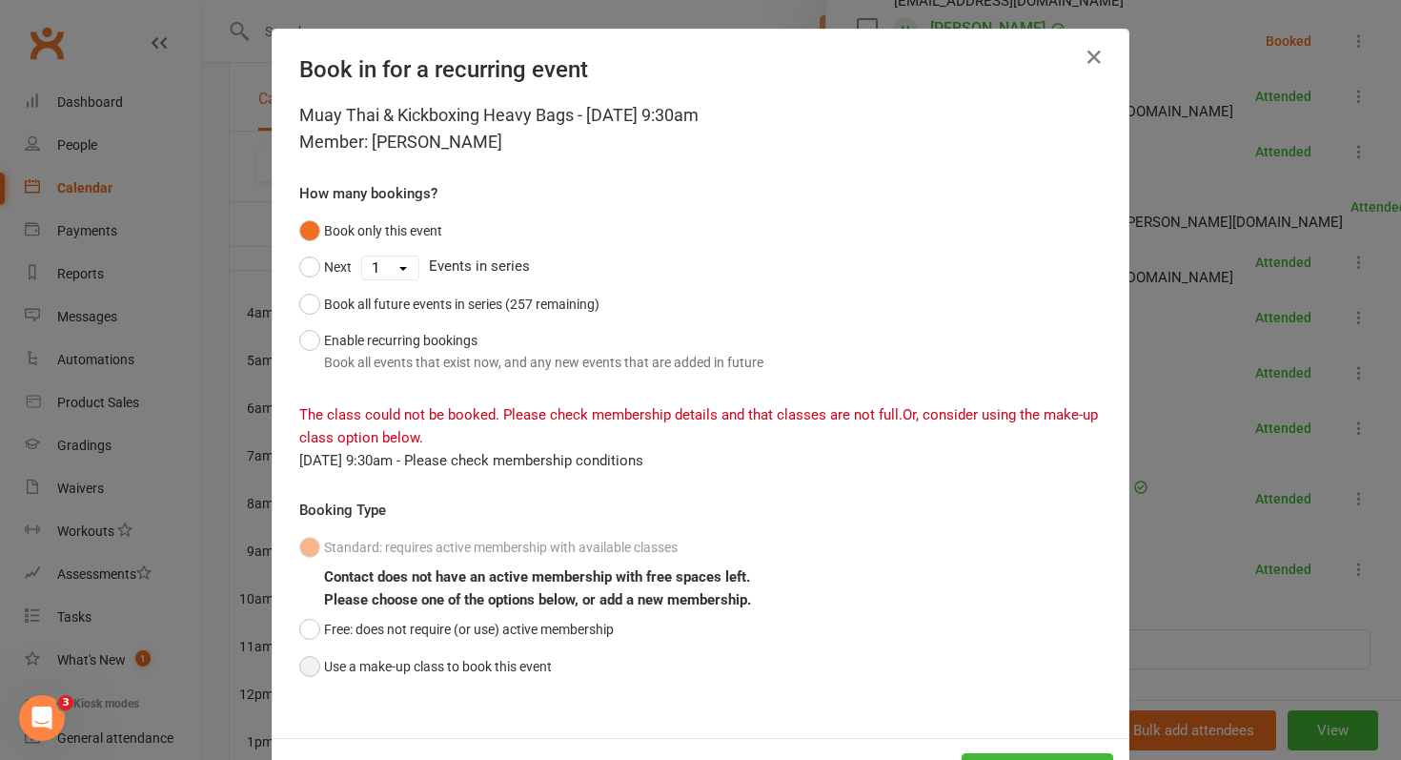 This screenshot has width=1401, height=760. I want to click on button: Use a make-up class to book this event, so click(425, 666).